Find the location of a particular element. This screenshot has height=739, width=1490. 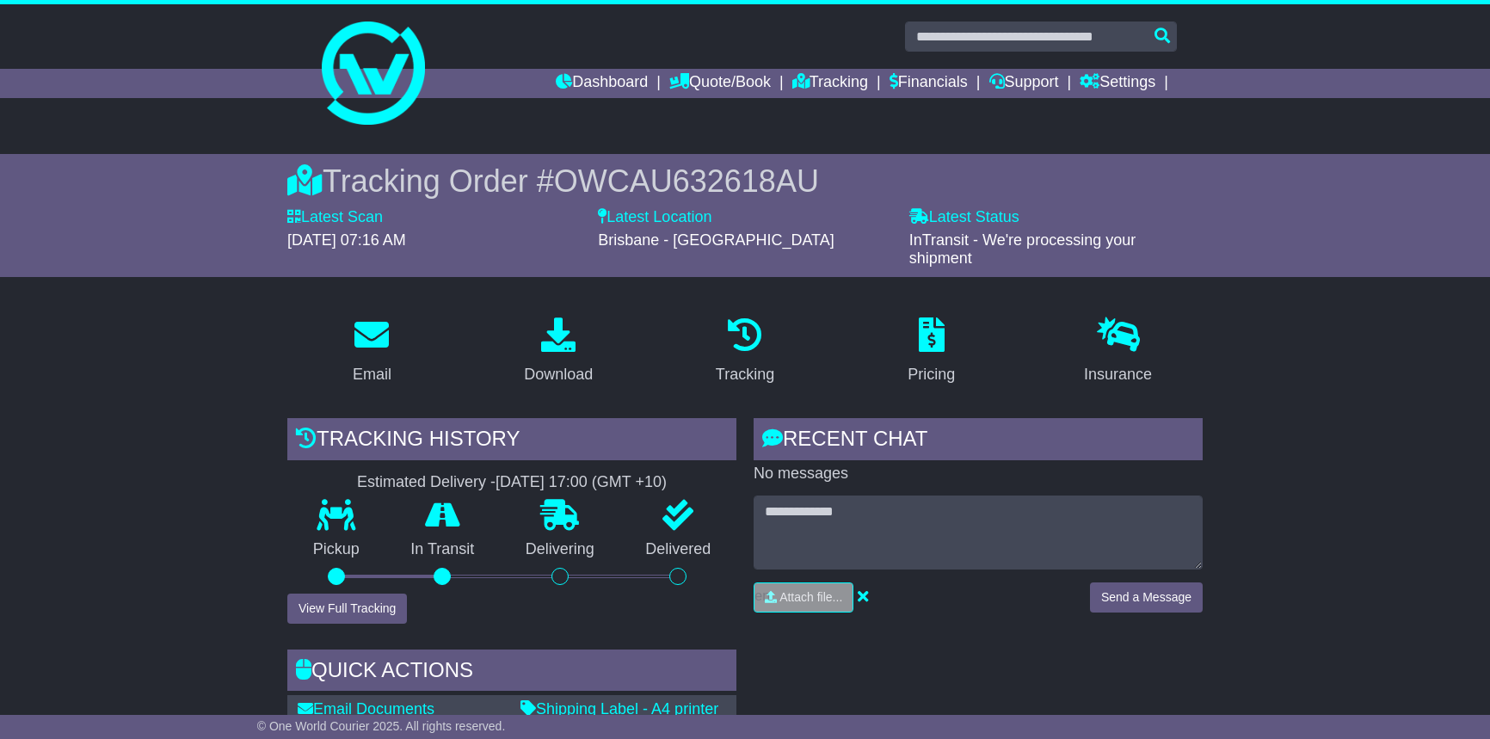

button: View Full Tracking is located at coordinates (347, 608).